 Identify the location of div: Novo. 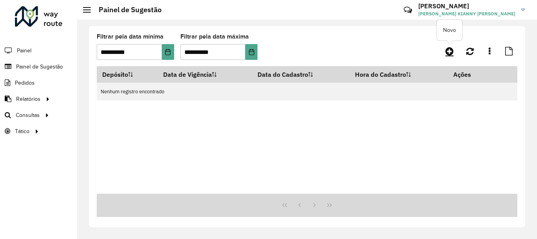
(449, 30).